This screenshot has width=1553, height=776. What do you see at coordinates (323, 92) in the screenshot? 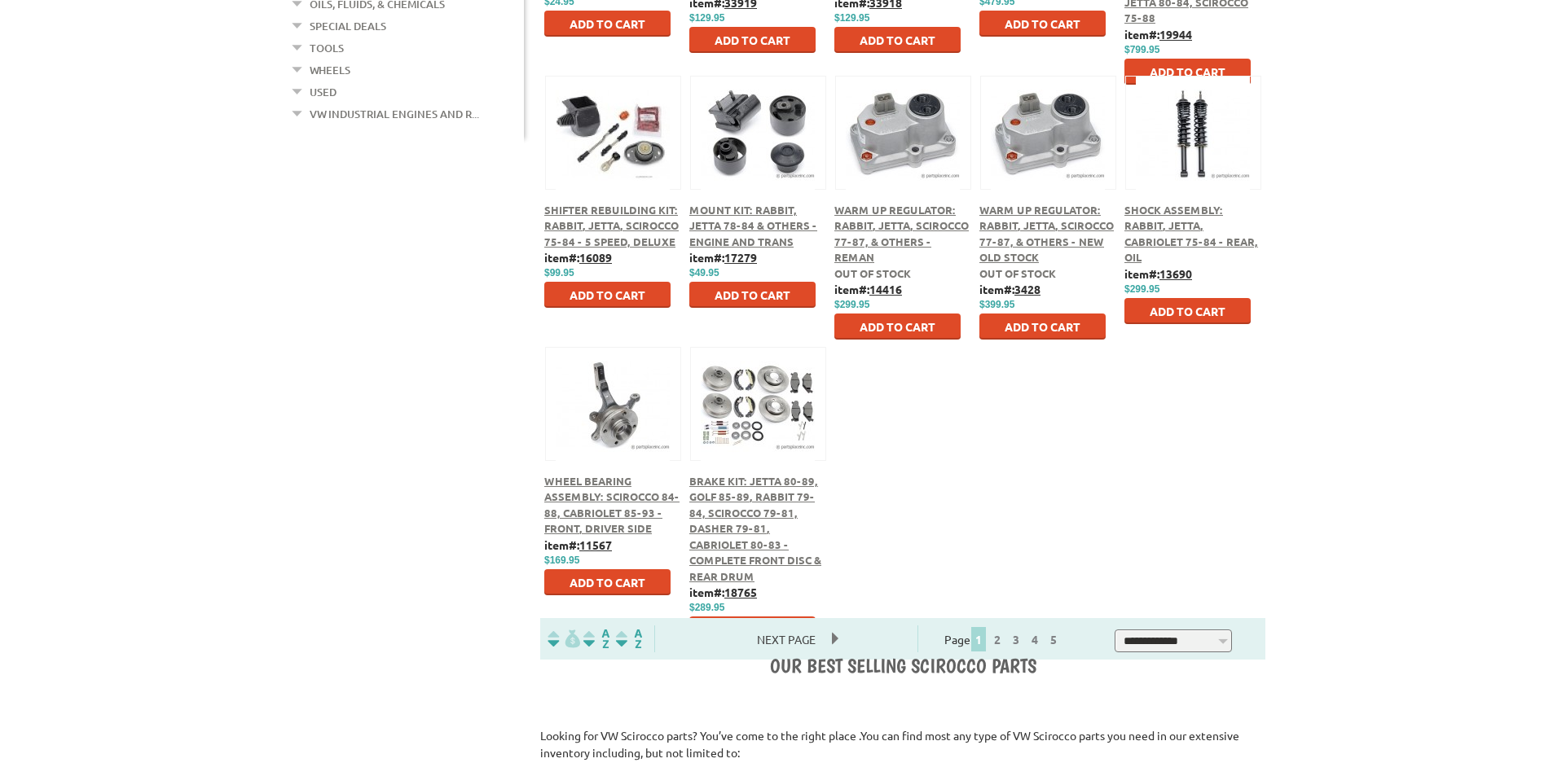
I see `a: Used` at bounding box center [323, 92].